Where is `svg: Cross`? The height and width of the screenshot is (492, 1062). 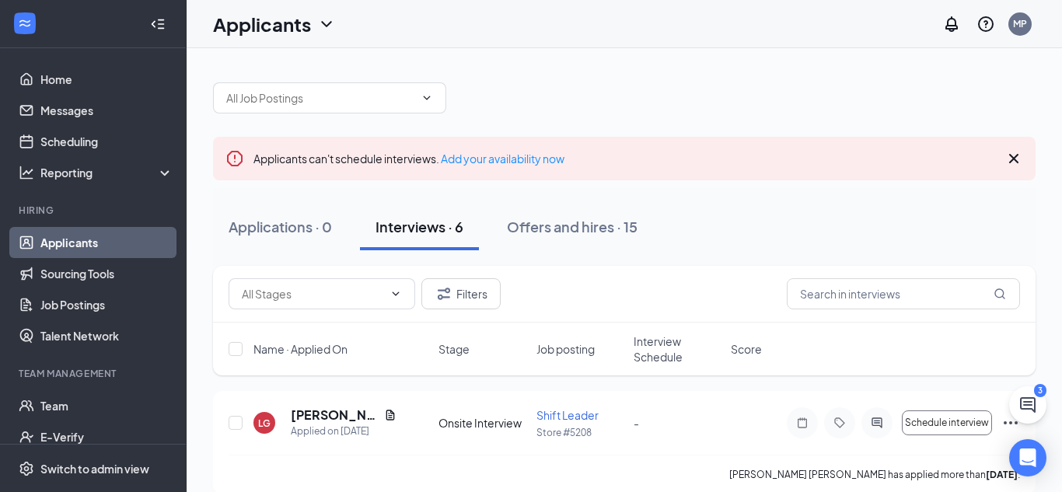 svg: Cross is located at coordinates (1014, 159).